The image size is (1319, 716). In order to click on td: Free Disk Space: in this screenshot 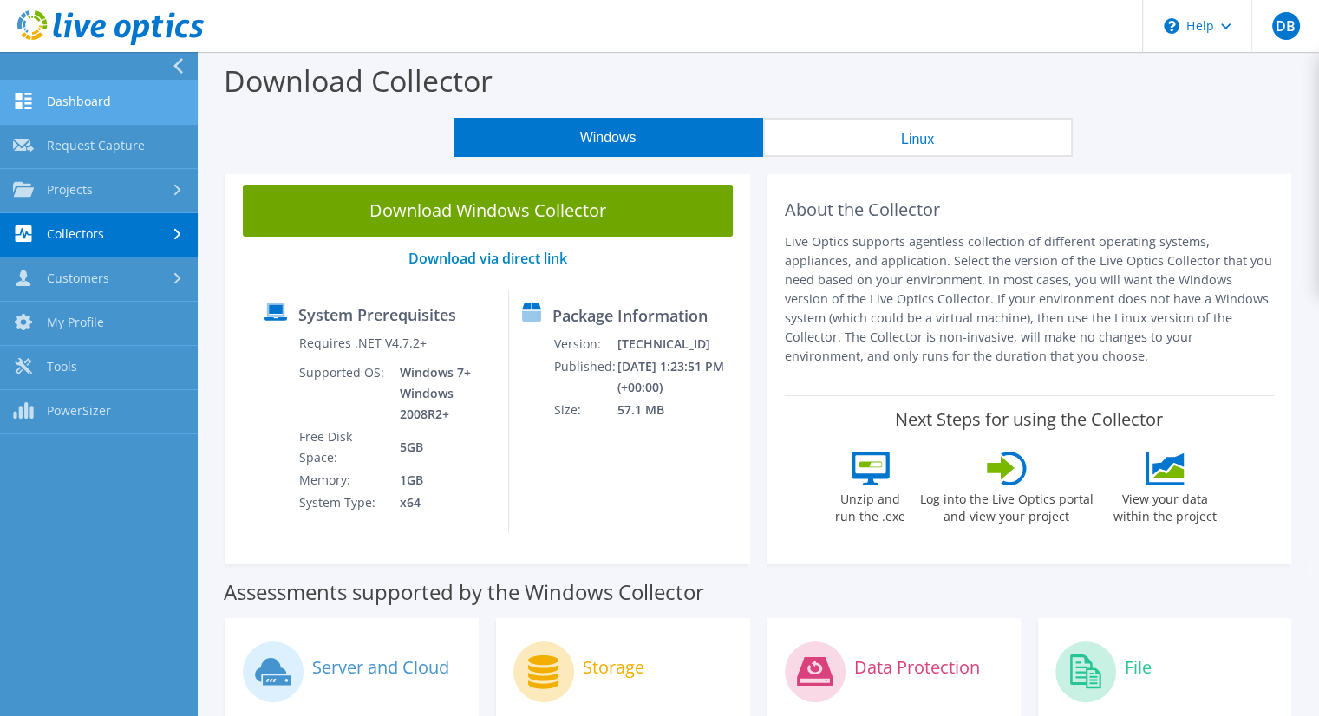, I will do `click(342, 448)`.